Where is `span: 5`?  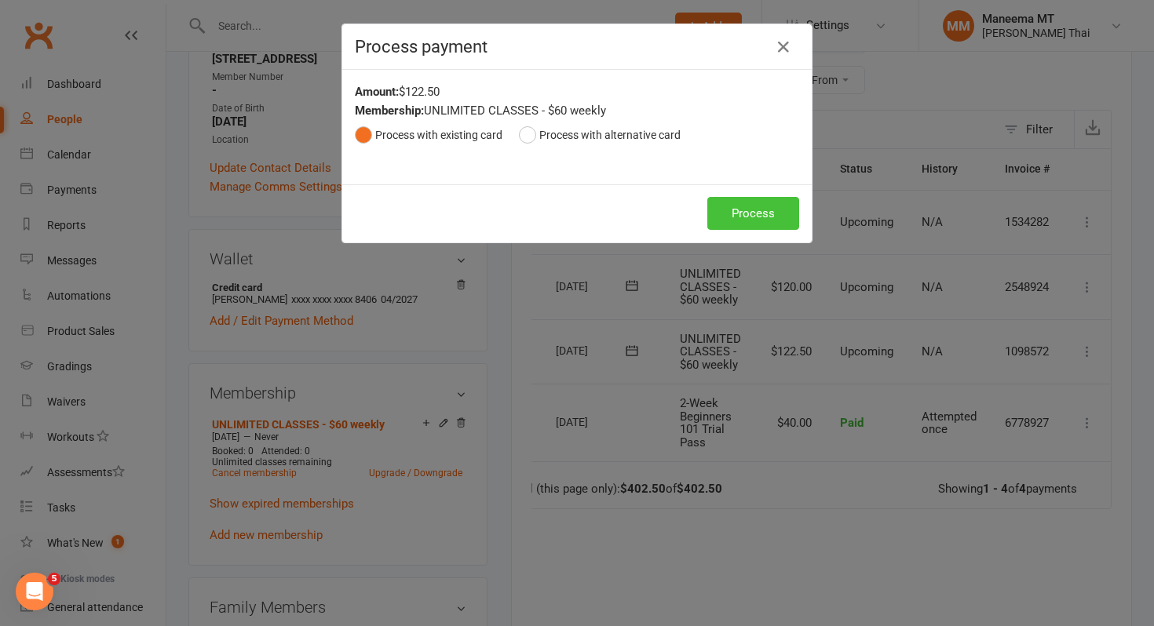
span: 5 is located at coordinates (54, 579).